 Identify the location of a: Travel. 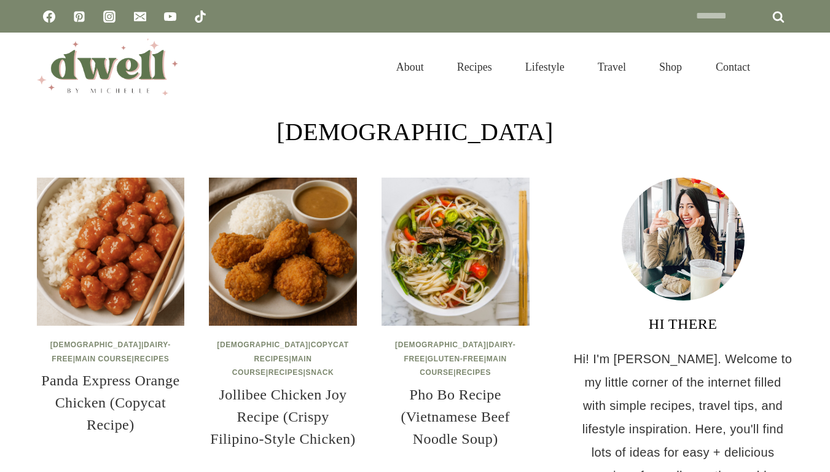
(612, 67).